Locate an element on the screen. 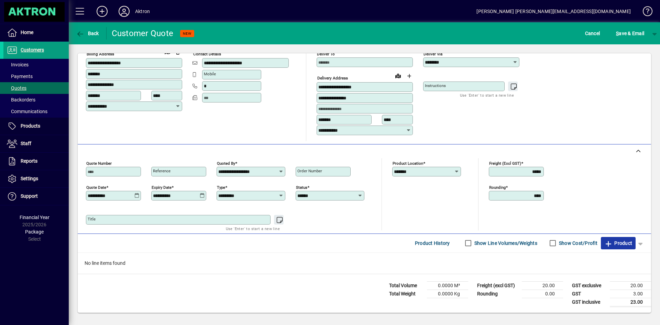 The height and width of the screenshot is (325, 660). td: Total Weight is located at coordinates (407, 294).